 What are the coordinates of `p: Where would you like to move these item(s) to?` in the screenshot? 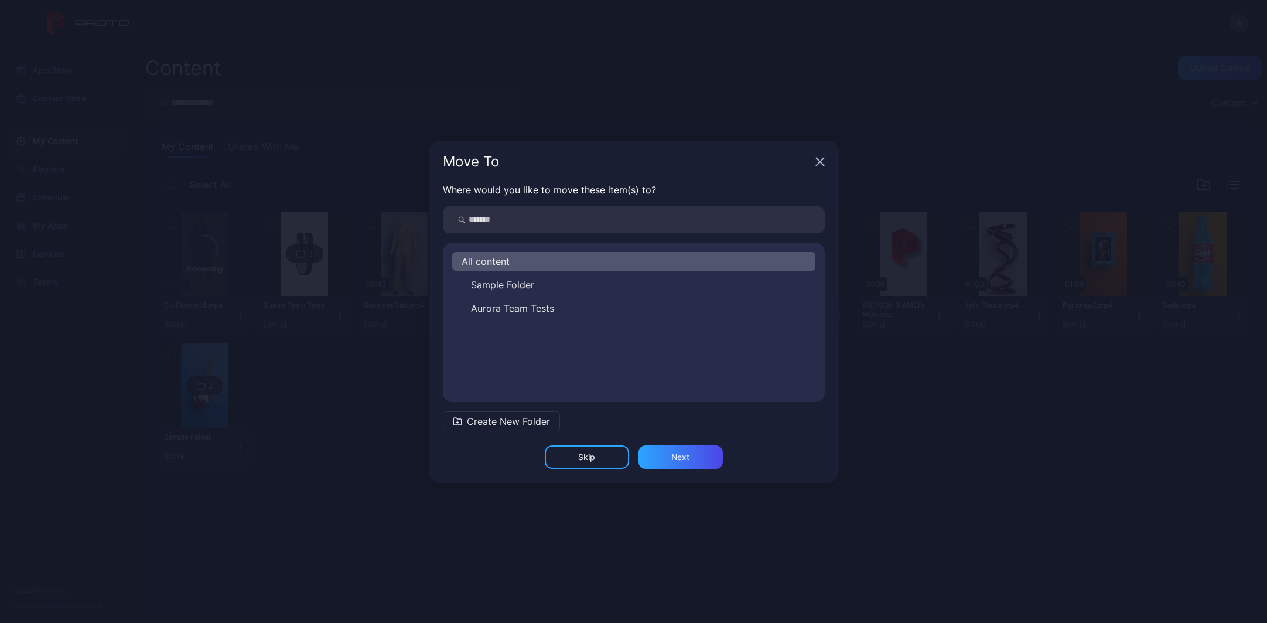 It's located at (634, 190).